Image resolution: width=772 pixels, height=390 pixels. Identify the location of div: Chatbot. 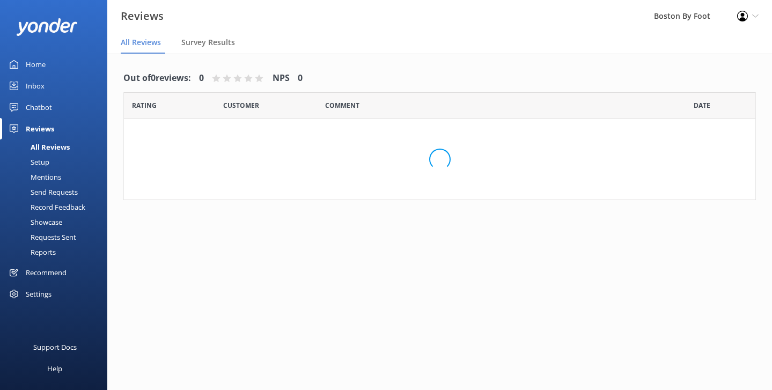
(39, 107).